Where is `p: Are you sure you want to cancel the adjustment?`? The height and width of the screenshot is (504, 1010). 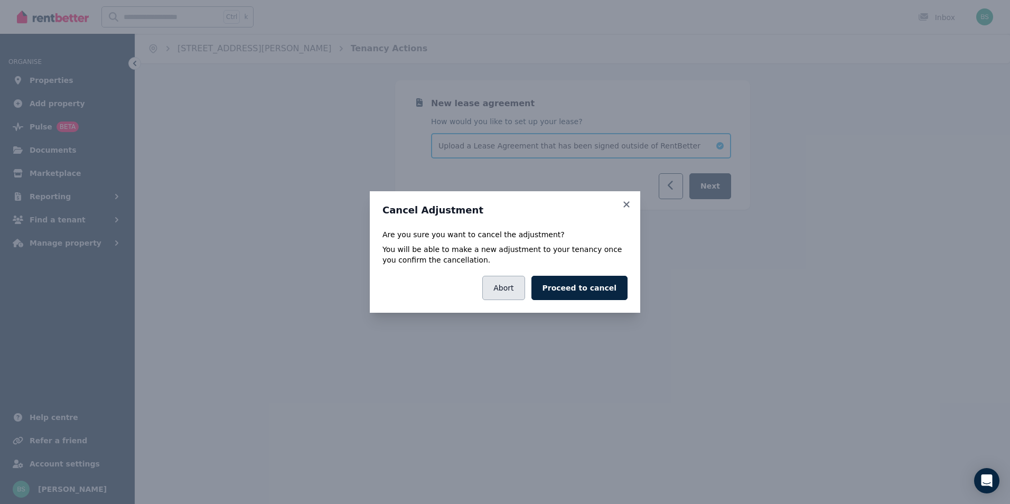
p: Are you sure you want to cancel the adjustment? is located at coordinates (505, 235).